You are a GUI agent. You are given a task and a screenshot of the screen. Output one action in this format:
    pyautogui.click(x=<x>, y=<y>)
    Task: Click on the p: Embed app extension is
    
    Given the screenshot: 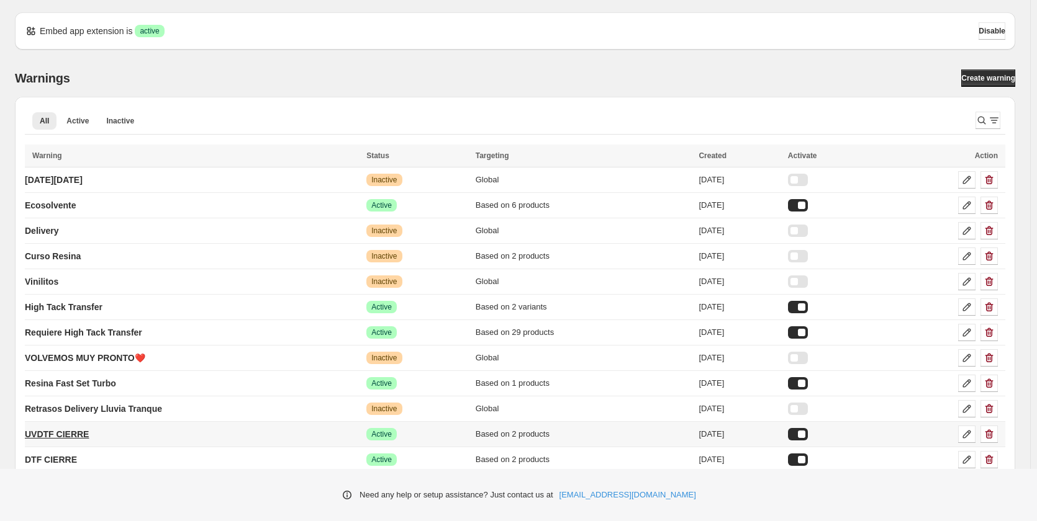 What is the action you would take?
    pyautogui.click(x=86, y=31)
    